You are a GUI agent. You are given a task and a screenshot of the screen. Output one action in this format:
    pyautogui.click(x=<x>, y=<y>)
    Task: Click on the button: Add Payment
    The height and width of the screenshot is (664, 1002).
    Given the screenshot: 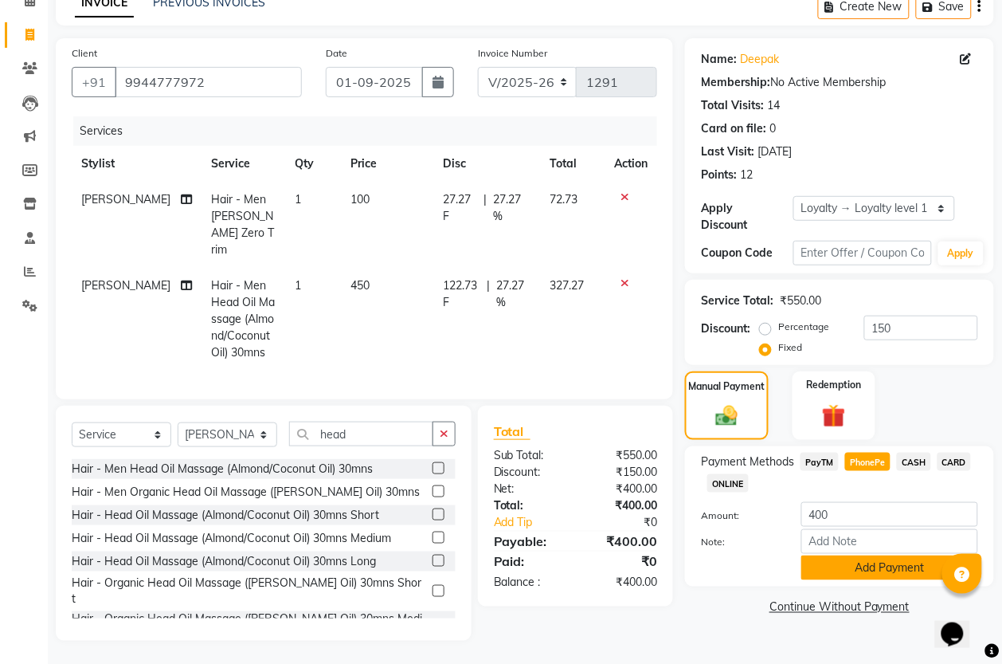 What is the action you would take?
    pyautogui.click(x=890, y=567)
    